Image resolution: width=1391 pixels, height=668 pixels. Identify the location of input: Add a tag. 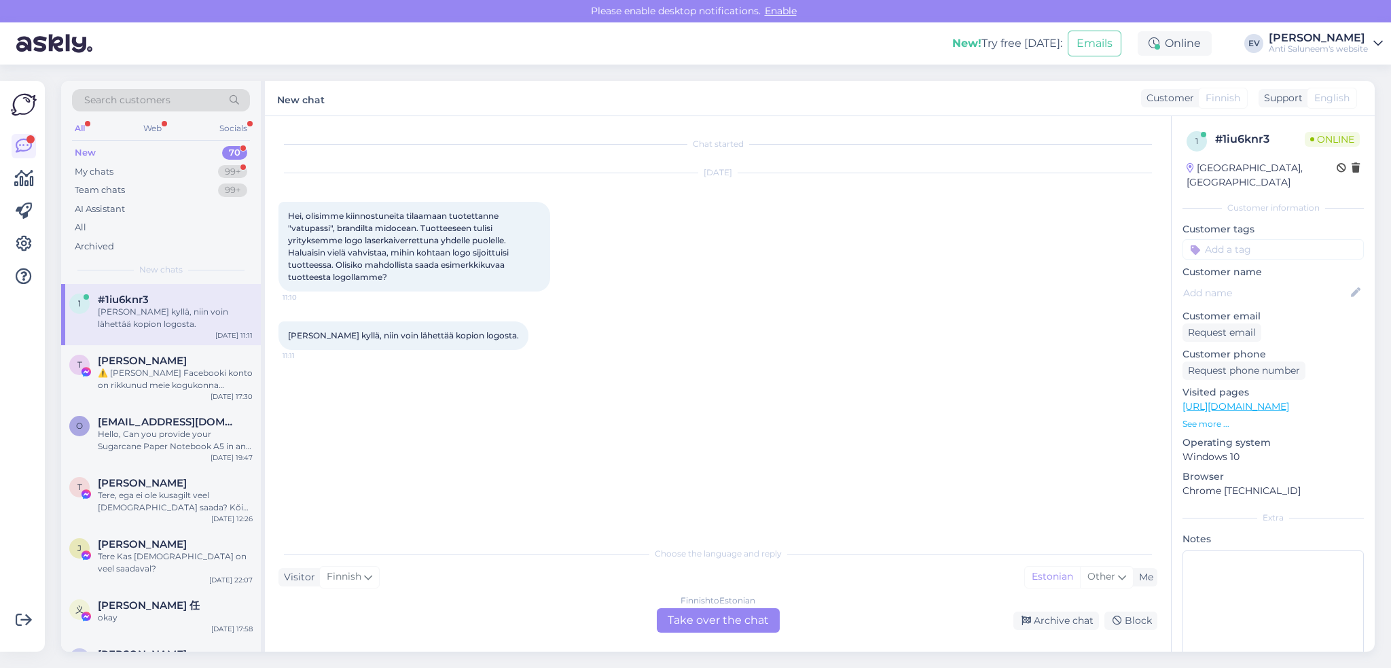
(1273, 249).